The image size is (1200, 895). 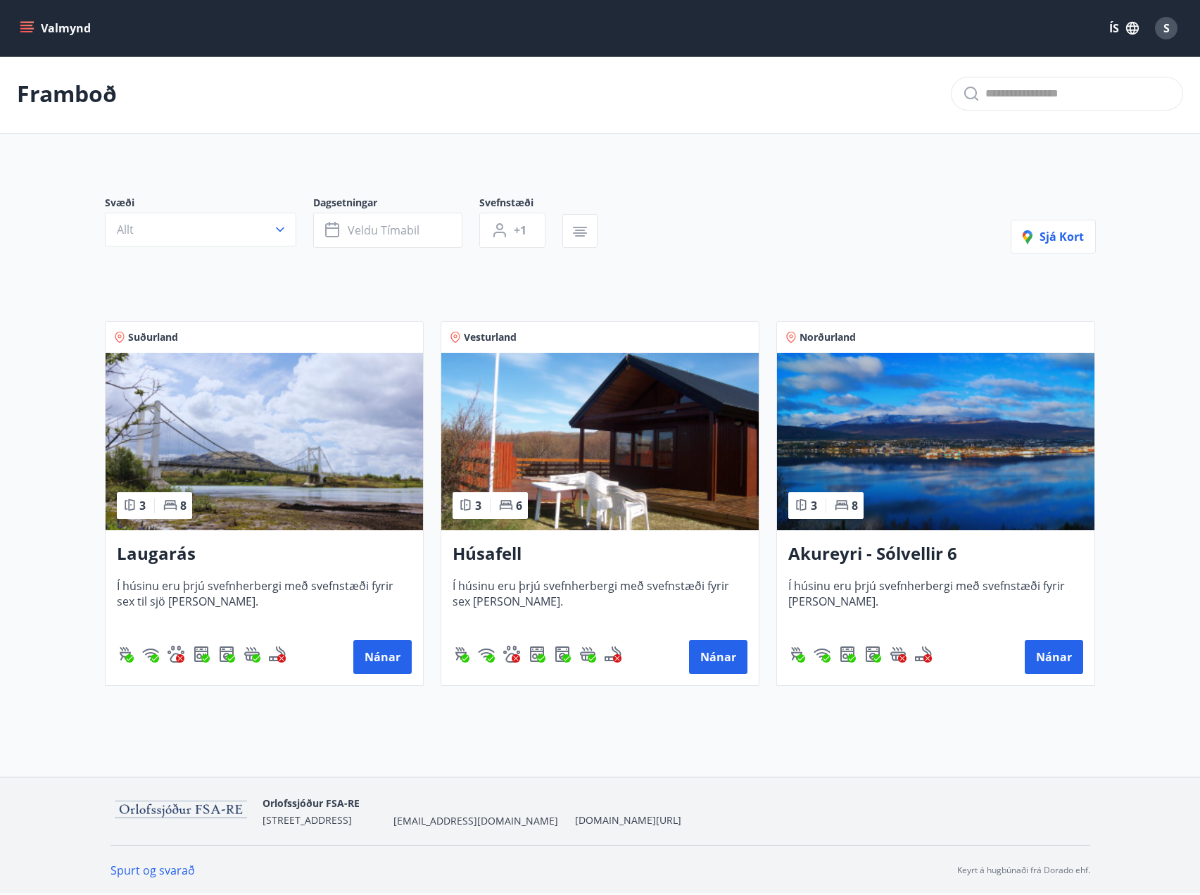 What do you see at coordinates (1124, 28) in the screenshot?
I see `button: ÍS` at bounding box center [1124, 28].